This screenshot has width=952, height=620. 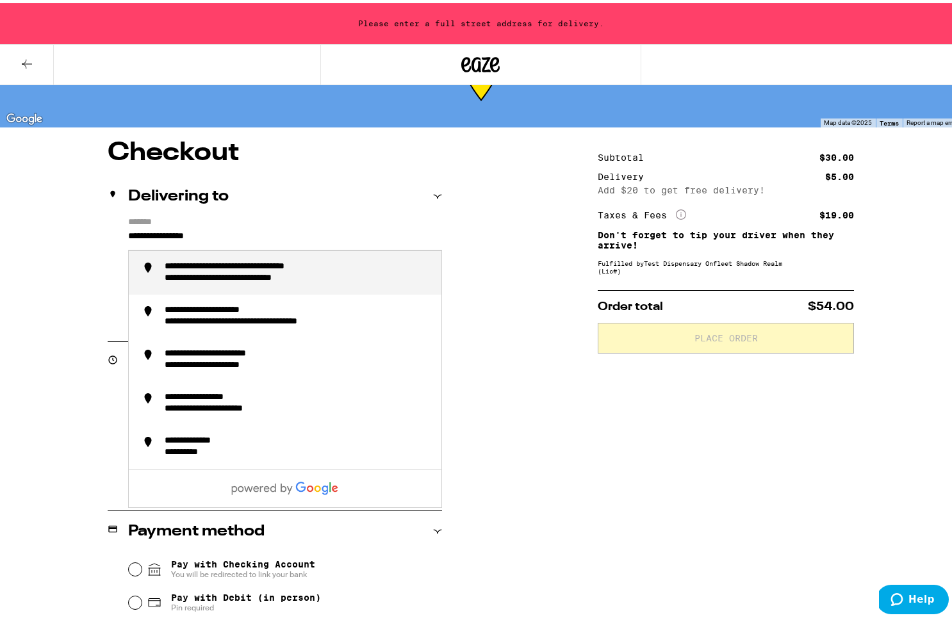 I want to click on span: You will be redirected to link your bank, so click(x=243, y=571).